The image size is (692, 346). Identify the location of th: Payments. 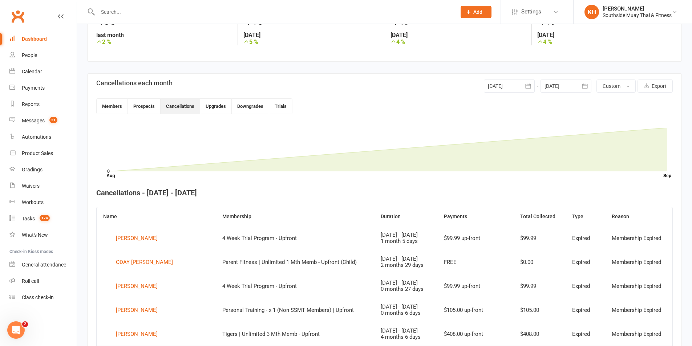
(476, 217).